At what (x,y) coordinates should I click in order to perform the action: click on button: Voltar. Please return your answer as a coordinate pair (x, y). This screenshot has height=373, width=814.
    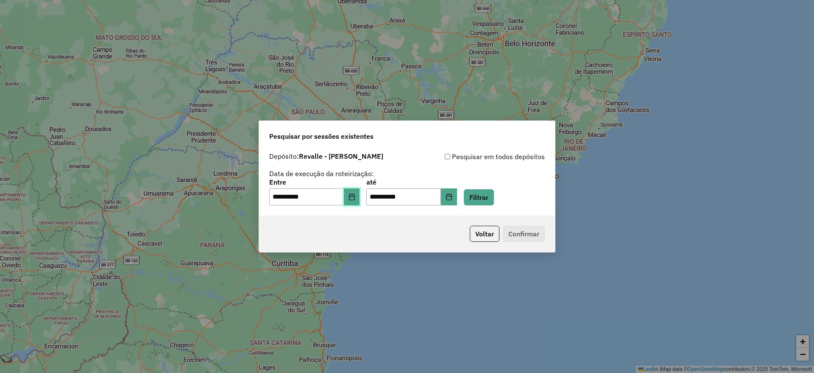
    Looking at the image, I should click on (485, 234).